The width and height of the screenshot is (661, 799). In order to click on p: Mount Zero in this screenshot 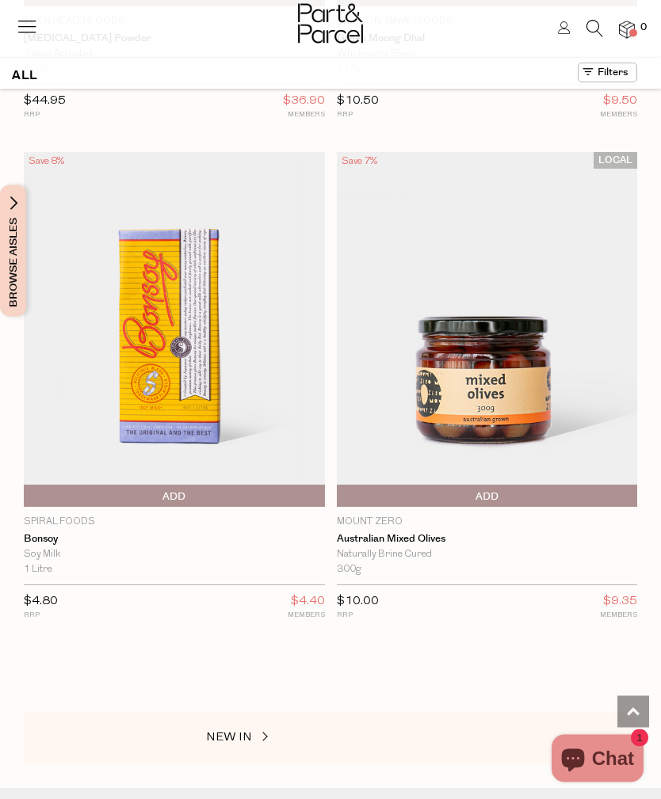, I will do `click(487, 523)`.